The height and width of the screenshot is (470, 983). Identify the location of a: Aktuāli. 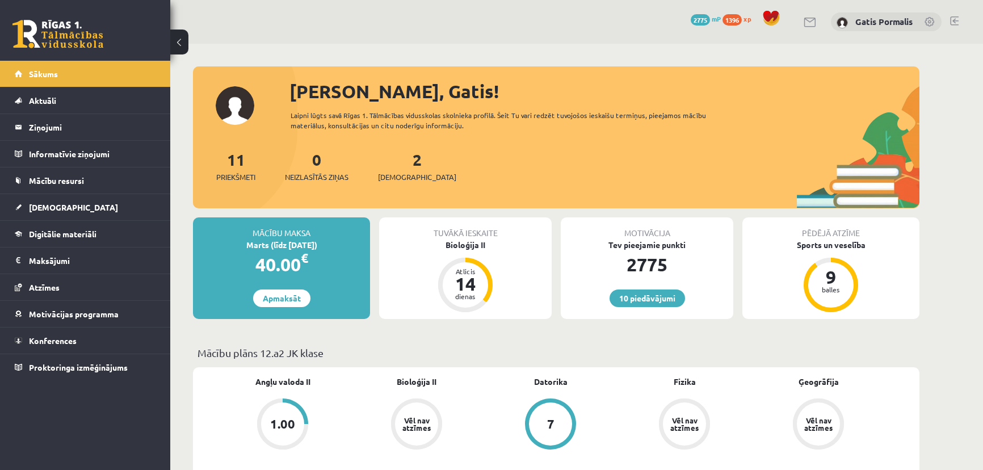
(85, 100).